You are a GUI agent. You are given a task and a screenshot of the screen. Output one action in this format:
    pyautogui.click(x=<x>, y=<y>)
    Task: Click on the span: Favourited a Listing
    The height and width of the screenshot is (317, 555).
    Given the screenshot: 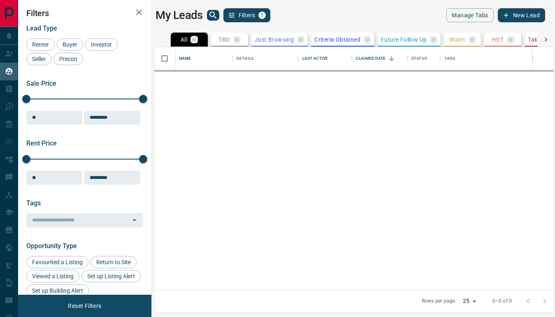 What is the action you would take?
    pyautogui.click(x=57, y=262)
    